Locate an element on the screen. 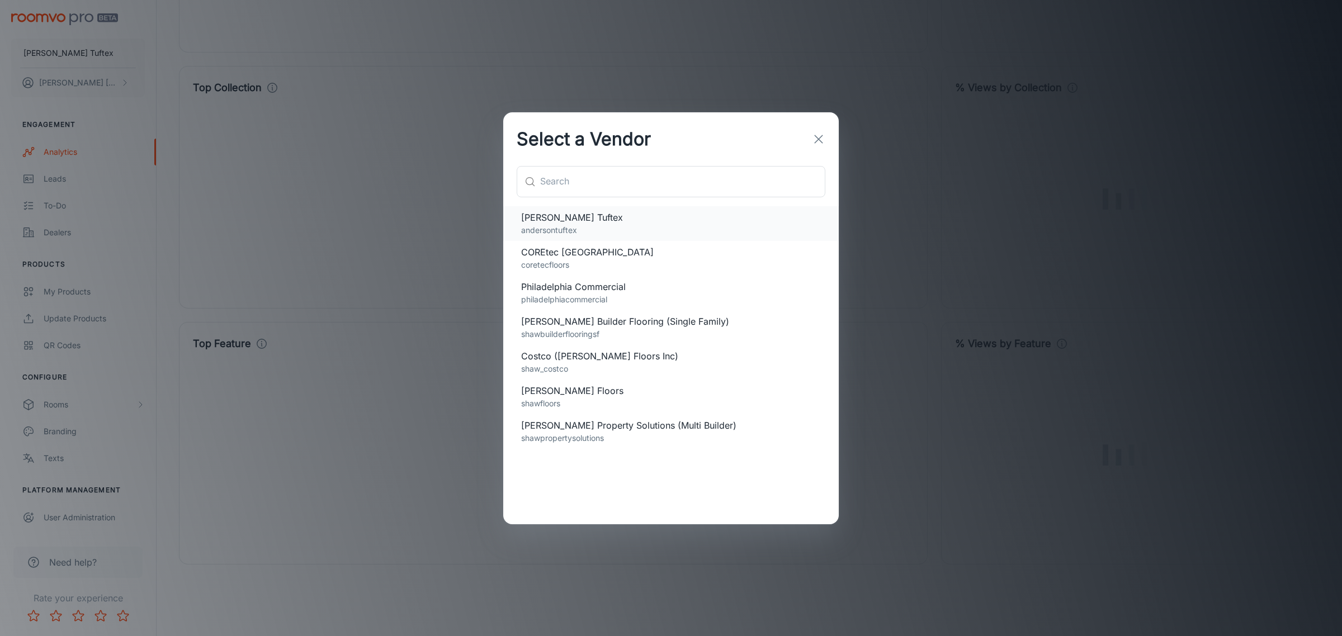 Image resolution: width=1342 pixels, height=636 pixels. p: shawbuilderflooringsf is located at coordinates (671, 334).